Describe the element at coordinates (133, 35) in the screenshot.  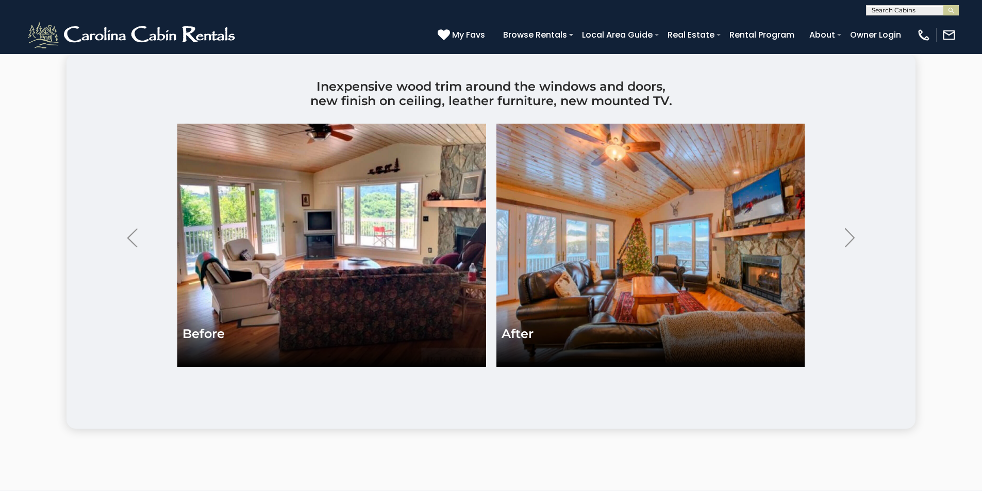
I see `img: White-1-2.png` at that location.